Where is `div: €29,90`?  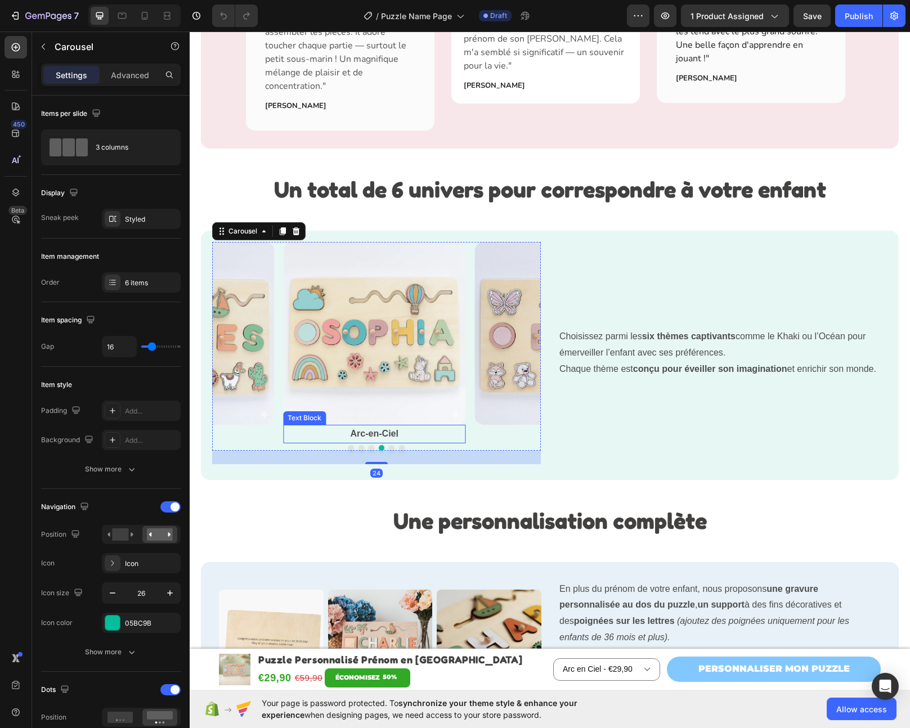 div: €29,90 is located at coordinates (85, 646).